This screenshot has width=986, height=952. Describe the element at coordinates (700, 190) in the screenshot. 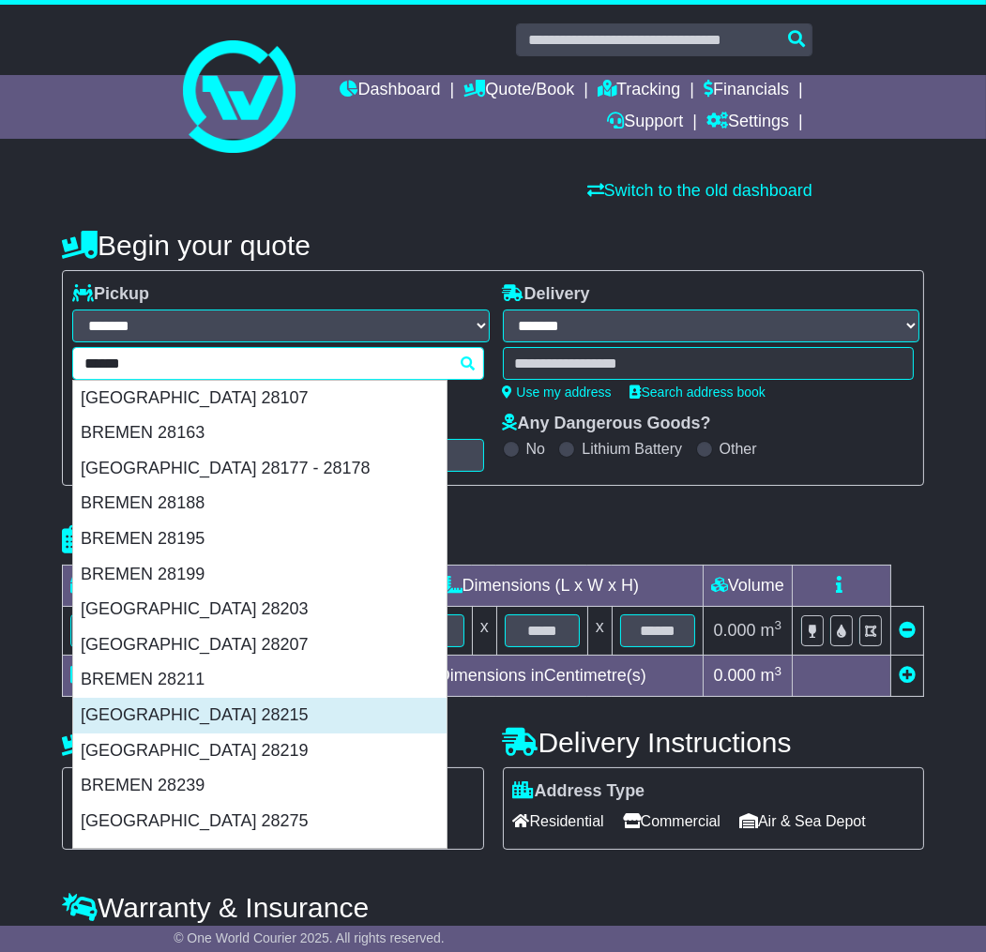

I see `a: Switch to the old dashboard` at that location.